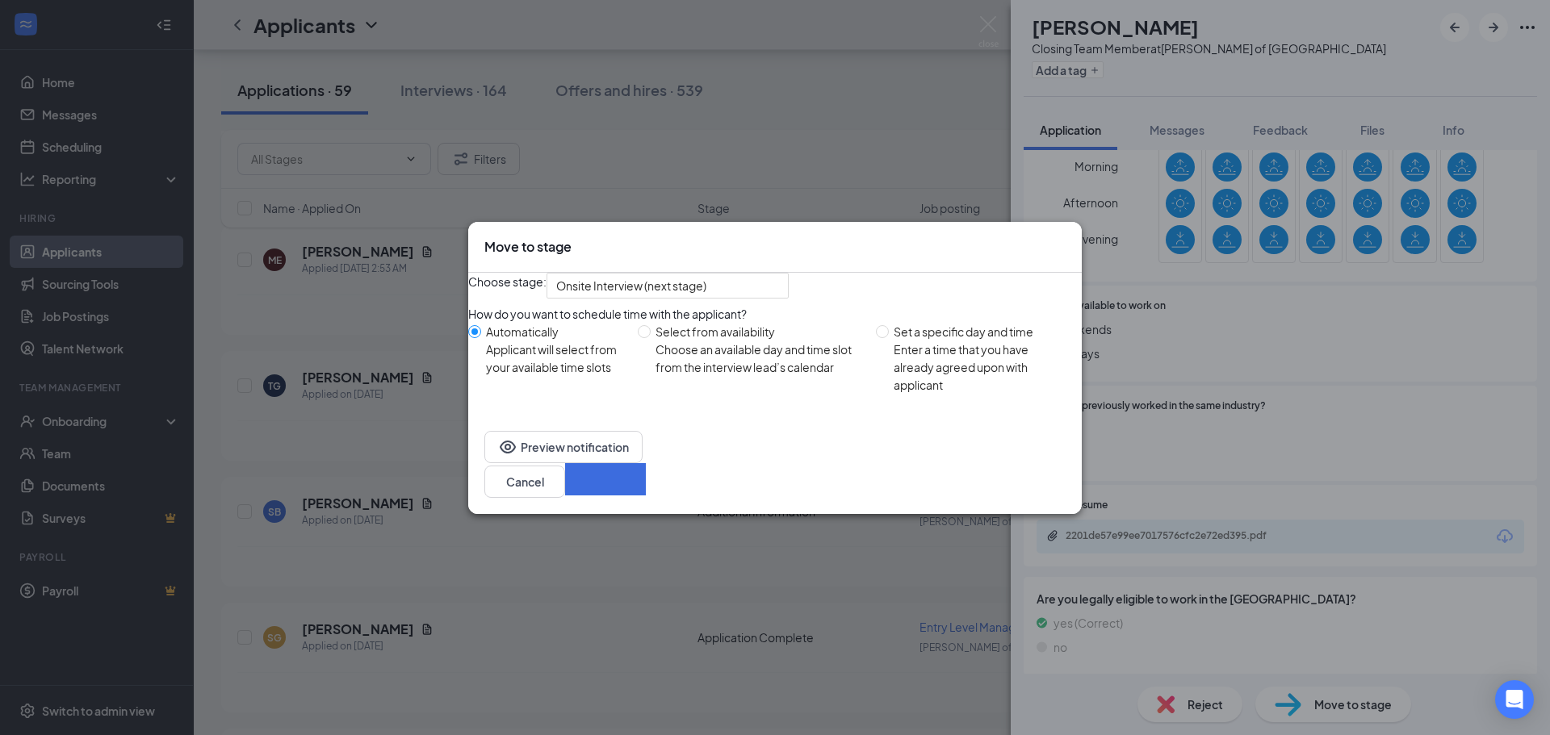 Image resolution: width=1550 pixels, height=735 pixels. I want to click on button: EyePreview notification, so click(563, 447).